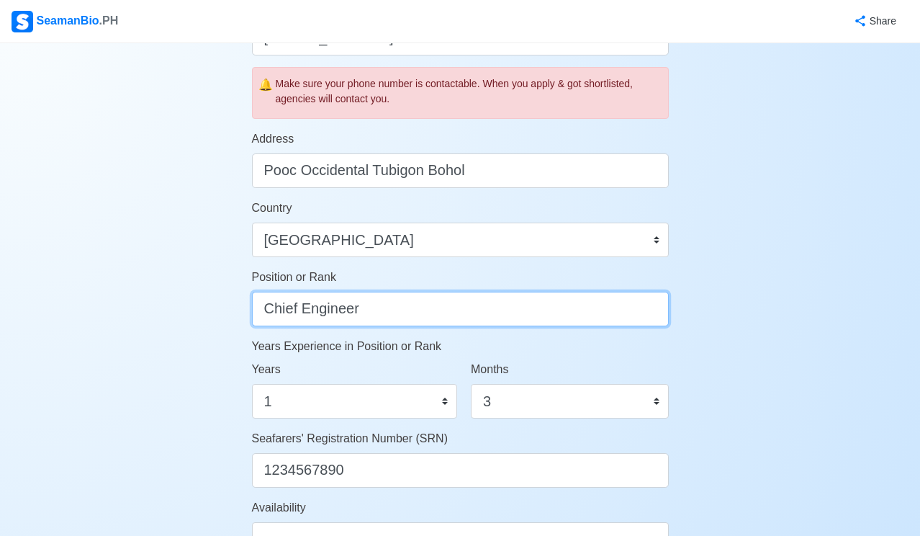  Describe the element at coordinates (460, 171) in the screenshot. I see `input: ex. Pooc Occidental, Tubigon, Bohol` at that location.